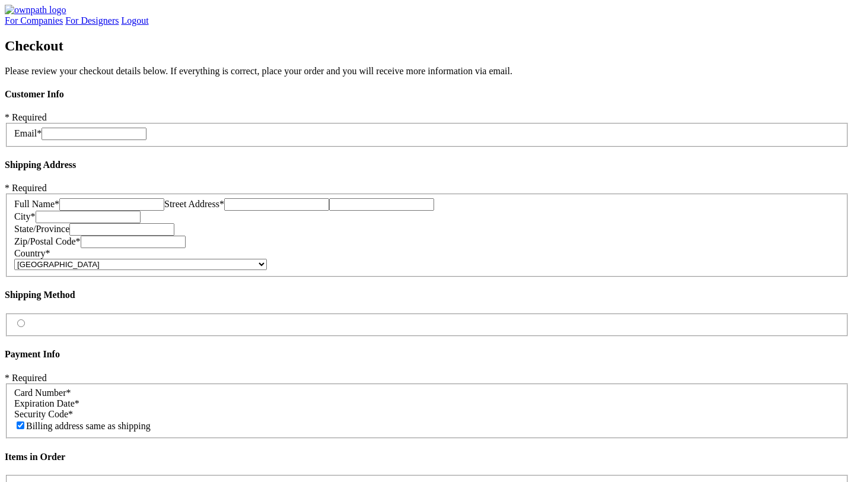 Image resolution: width=854 pixels, height=482 pixels. What do you see at coordinates (92, 20) in the screenshot?
I see `a: For Designers` at bounding box center [92, 20].